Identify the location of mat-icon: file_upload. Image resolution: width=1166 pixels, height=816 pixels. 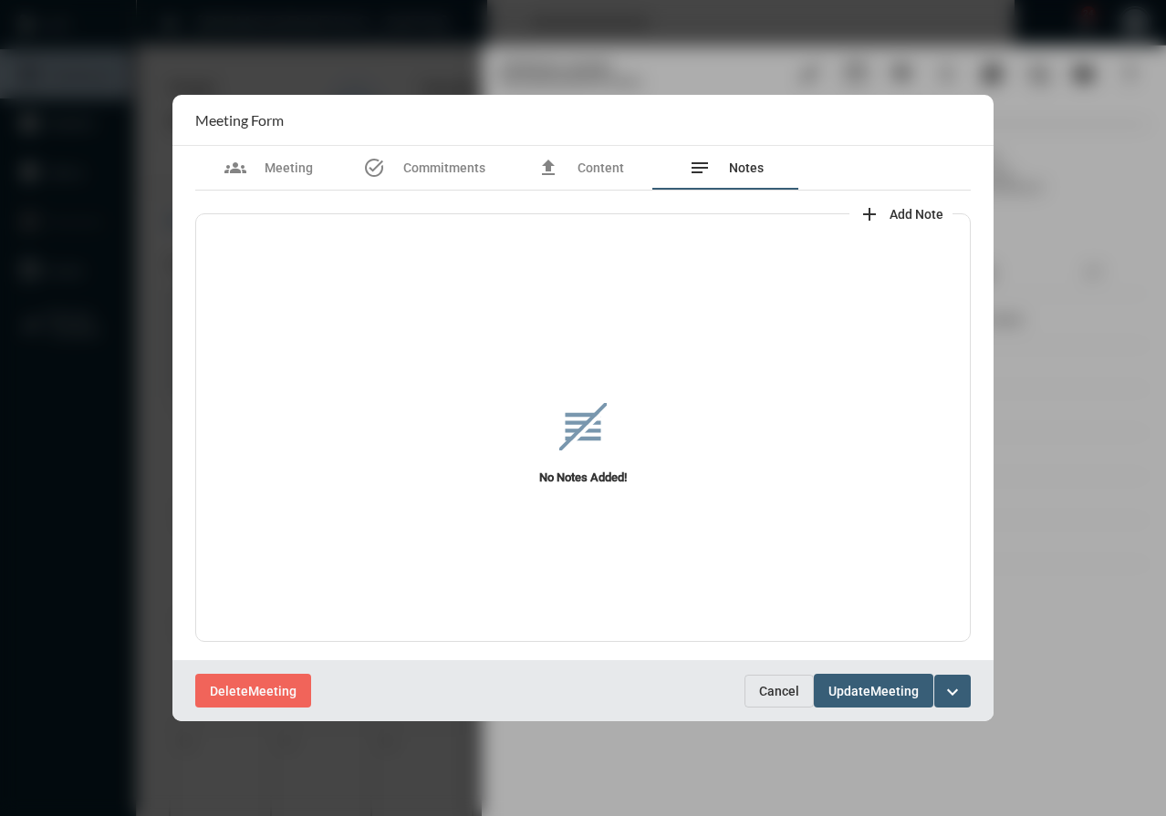
(548, 168).